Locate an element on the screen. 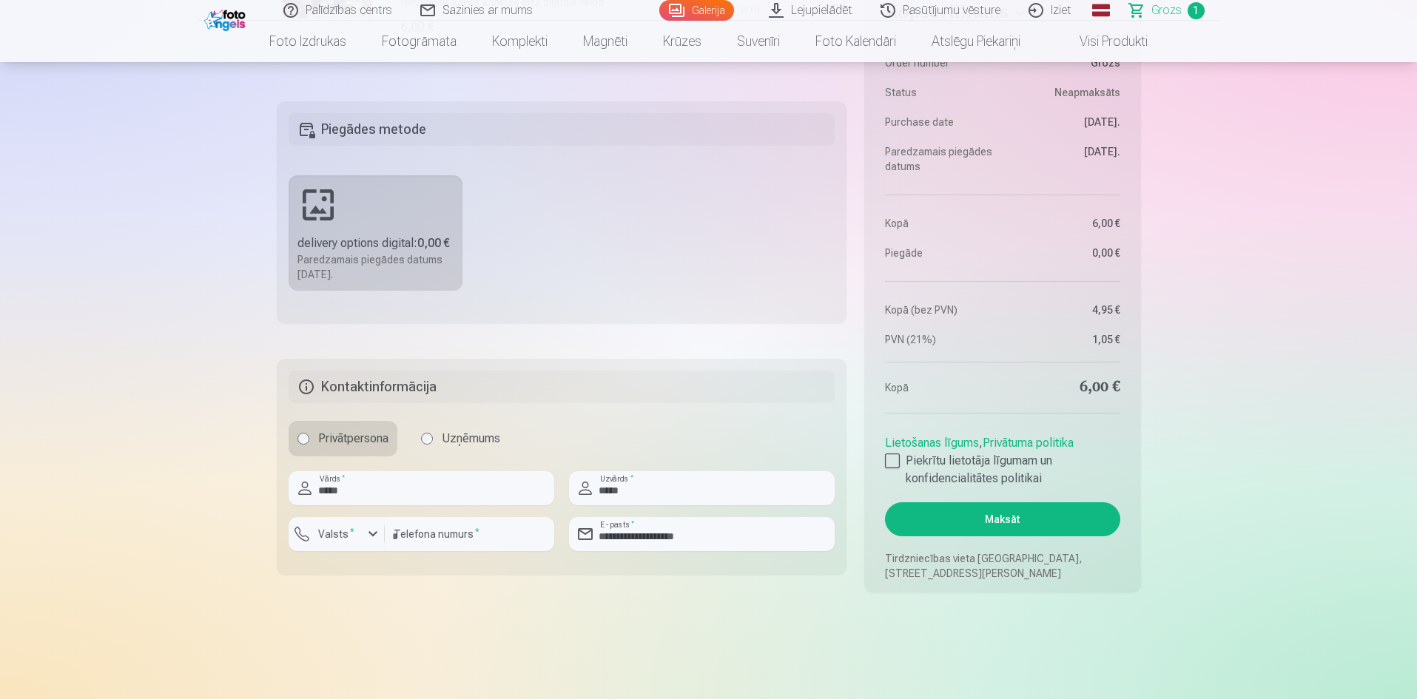 The image size is (1417, 699). dd: 0,00 € is located at coordinates (1064, 253).